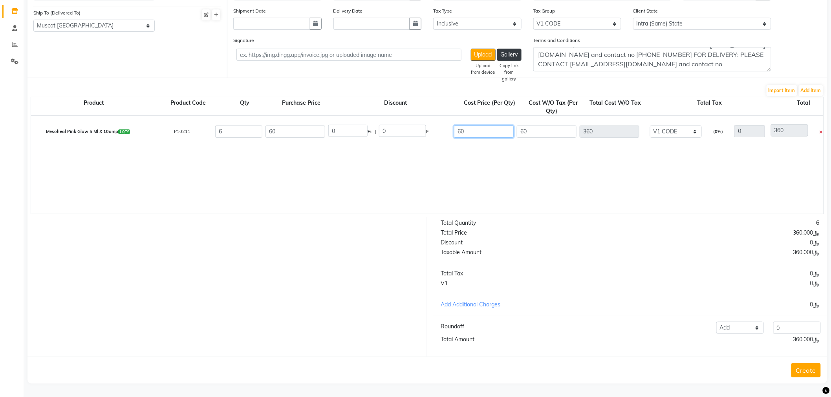 The width and height of the screenshot is (831, 397). Describe the element at coordinates (427, 132) in the screenshot. I see `span: F` at that location.